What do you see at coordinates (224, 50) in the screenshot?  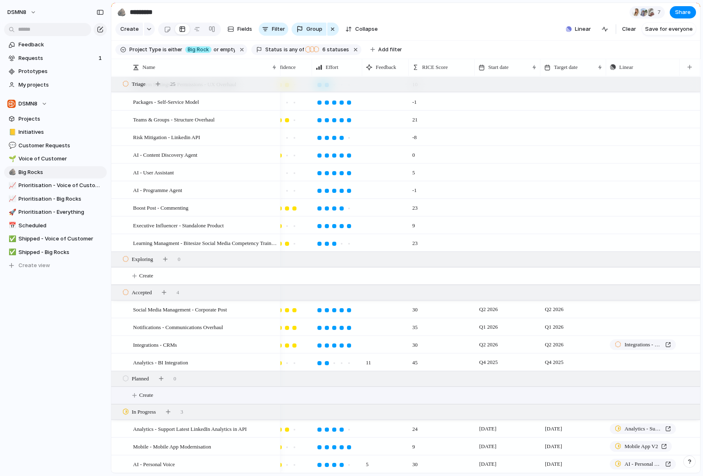 I see `span: or empty` at bounding box center [224, 50].